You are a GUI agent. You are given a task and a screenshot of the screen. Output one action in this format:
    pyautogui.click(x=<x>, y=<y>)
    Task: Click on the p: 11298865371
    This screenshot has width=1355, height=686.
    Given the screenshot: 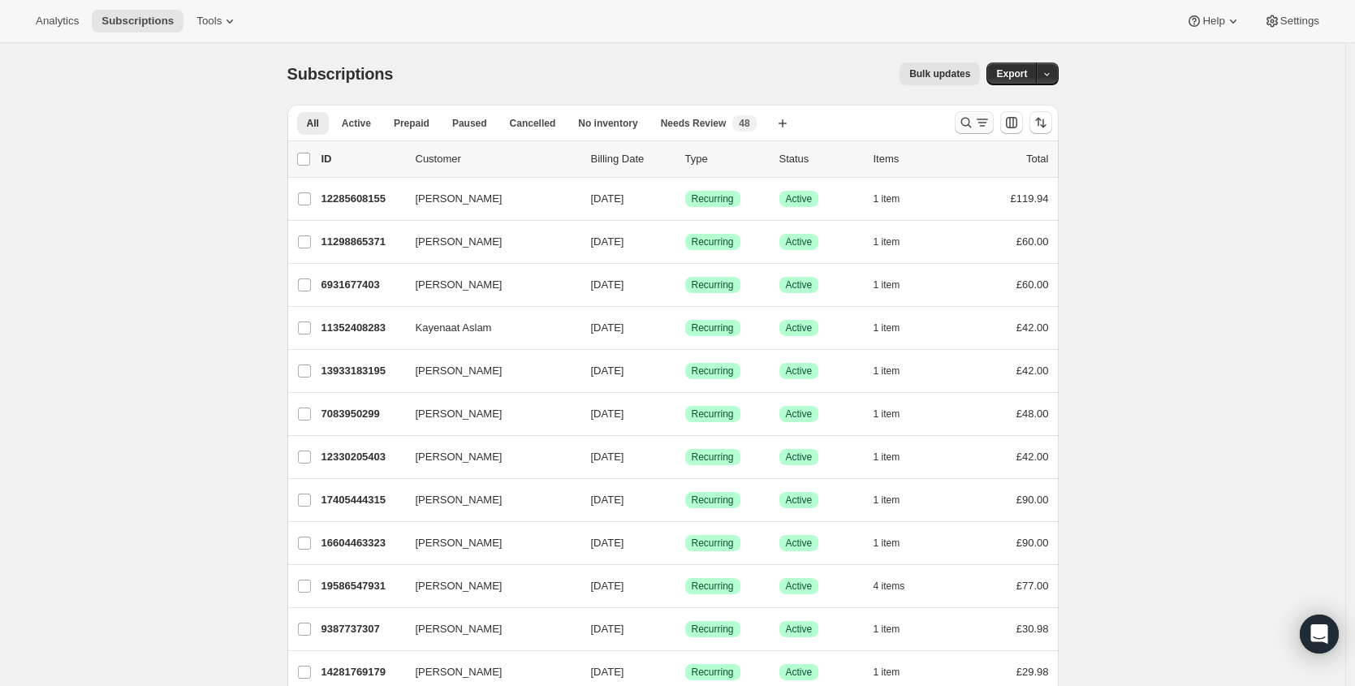 What is the action you would take?
    pyautogui.click(x=362, y=242)
    